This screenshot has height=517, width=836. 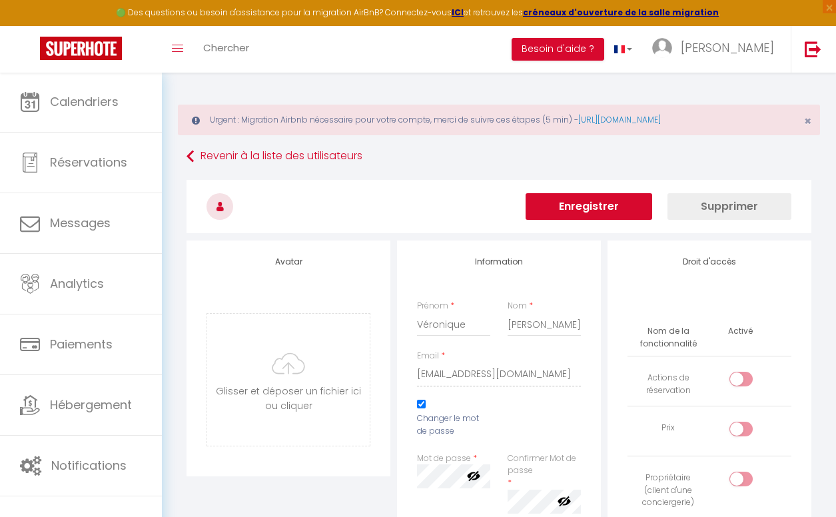 What do you see at coordinates (517, 306) in the screenshot?
I see `label: Nom` at bounding box center [517, 306].